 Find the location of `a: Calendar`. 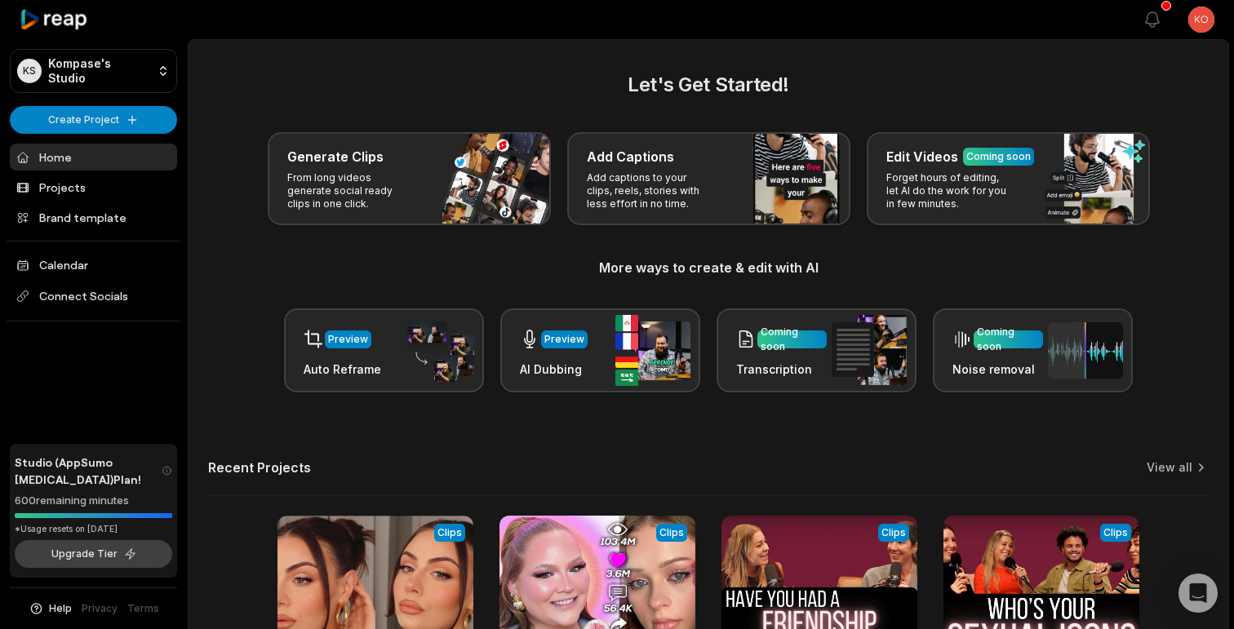

a: Calendar is located at coordinates (93, 264).